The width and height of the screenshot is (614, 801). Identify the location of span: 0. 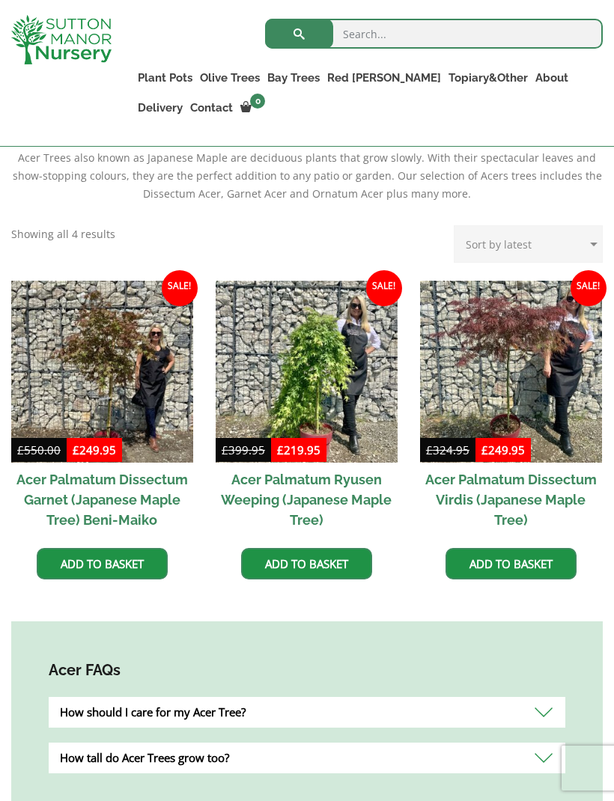
(258, 101).